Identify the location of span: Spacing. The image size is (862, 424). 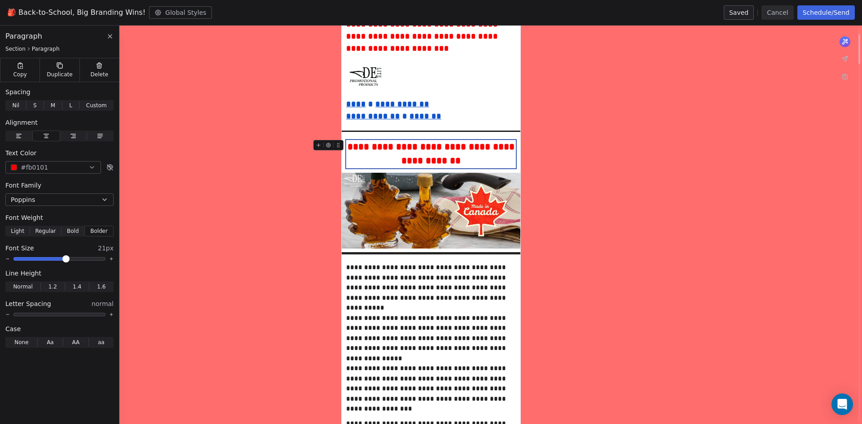
(18, 92).